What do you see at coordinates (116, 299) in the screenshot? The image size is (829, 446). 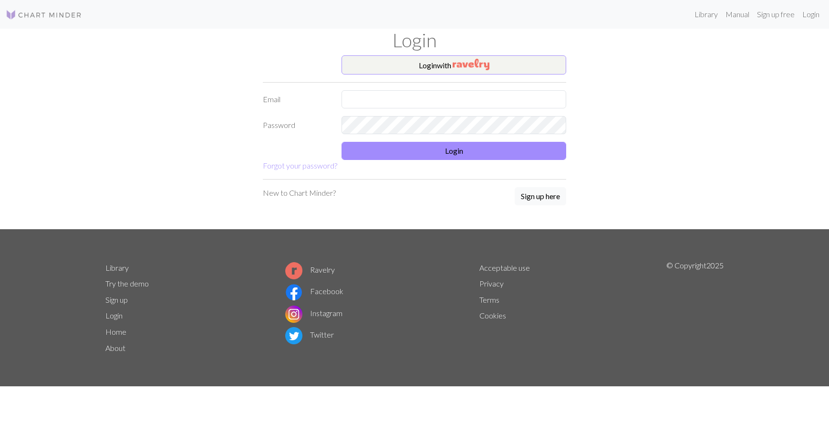 I see `a: Sign up` at bounding box center [116, 299].